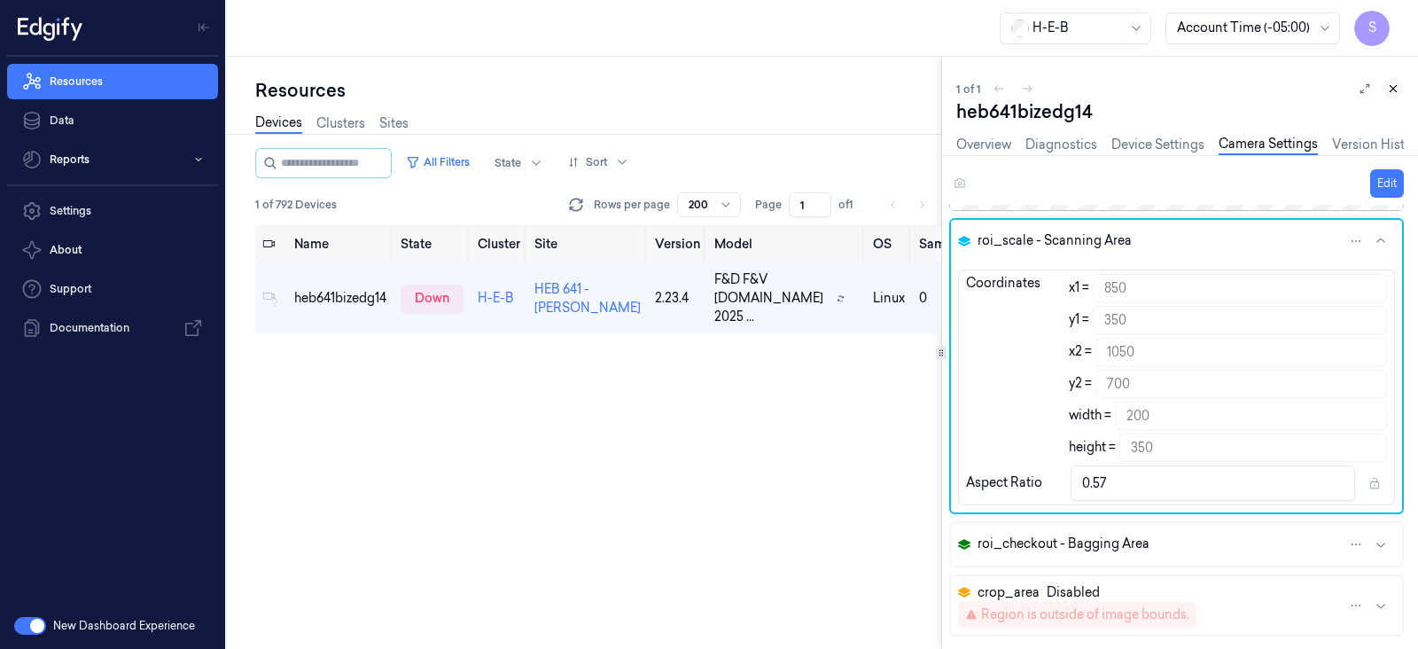 The width and height of the screenshot is (1418, 649). Describe the element at coordinates (1077, 592) in the screenshot. I see `div: Disabled` at that location.